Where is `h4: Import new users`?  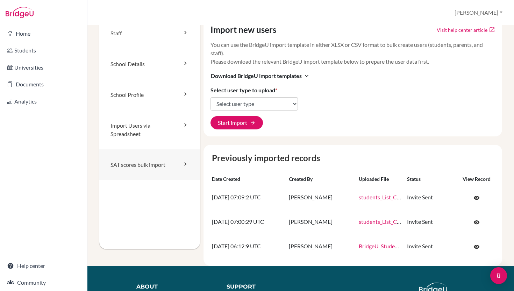
h4: Import new users is located at coordinates (243, 30).